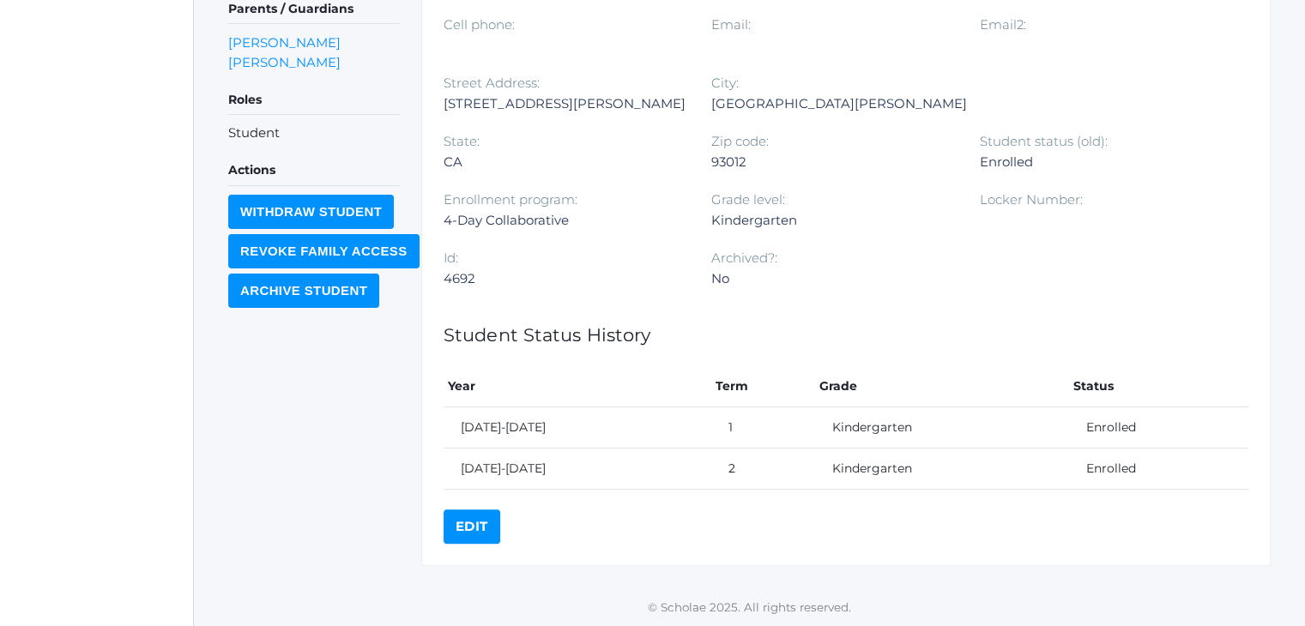 The height and width of the screenshot is (626, 1305). Describe the element at coordinates (565, 162) in the screenshot. I see `div: CA` at that location.